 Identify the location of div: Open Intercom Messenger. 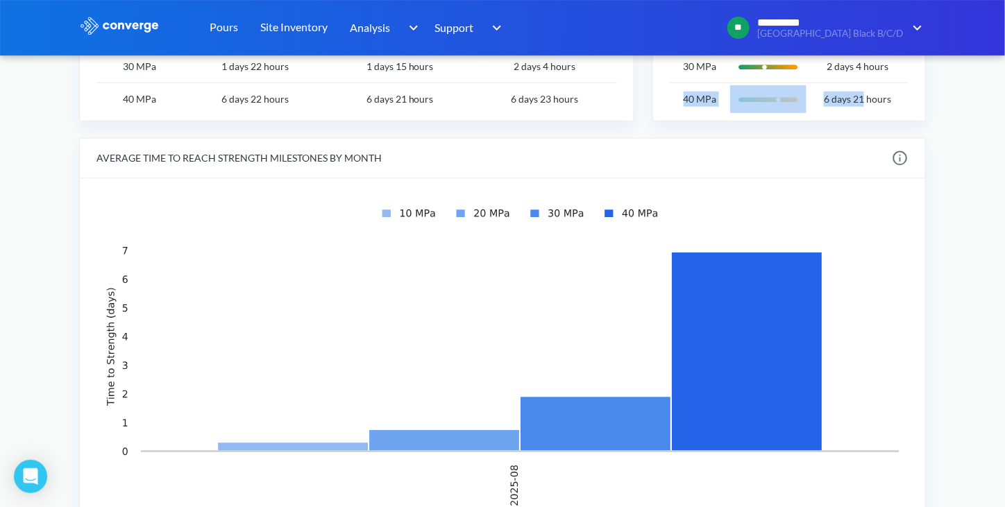
(31, 477).